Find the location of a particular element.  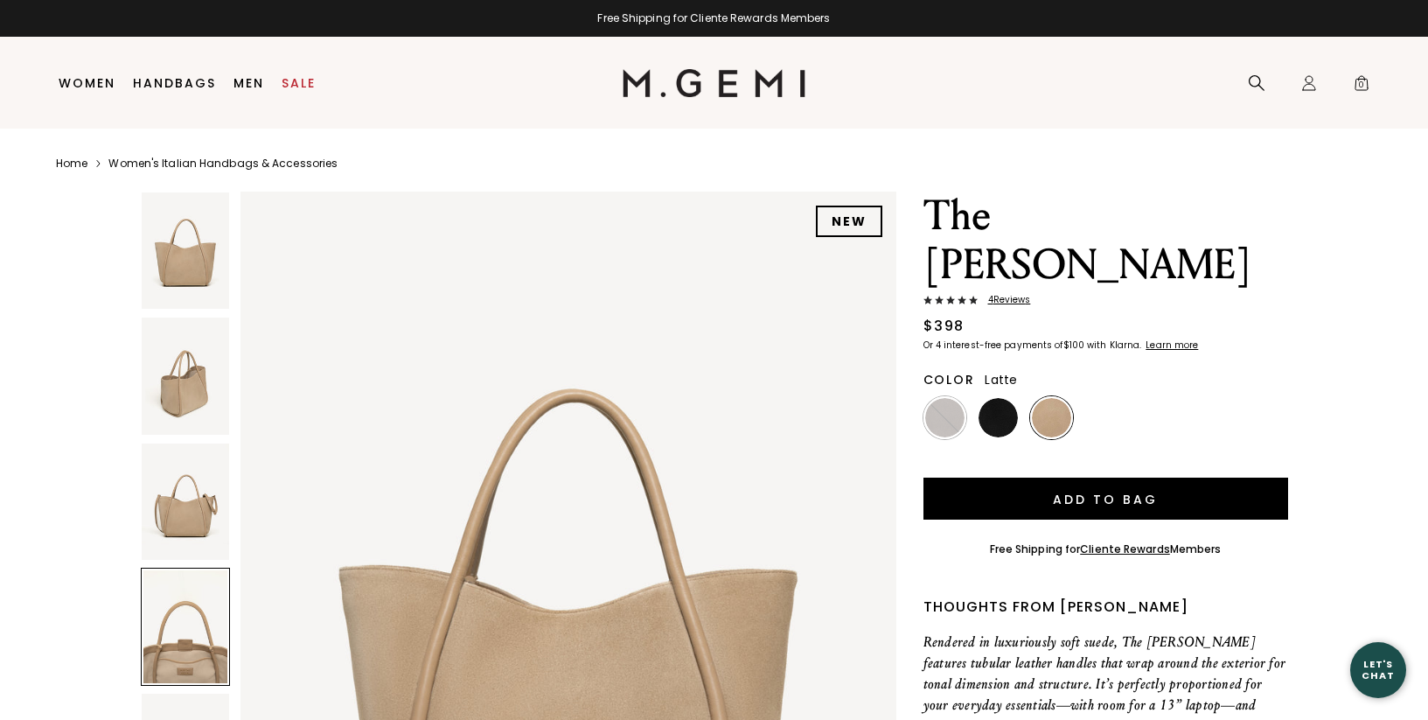

div: Let's Chat is located at coordinates (1378, 669).